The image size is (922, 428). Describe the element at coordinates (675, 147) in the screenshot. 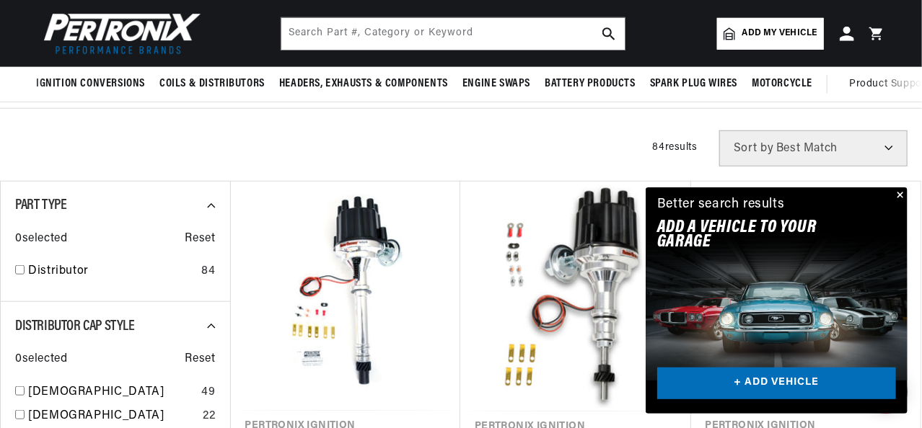

I see `span: 84 results` at that location.